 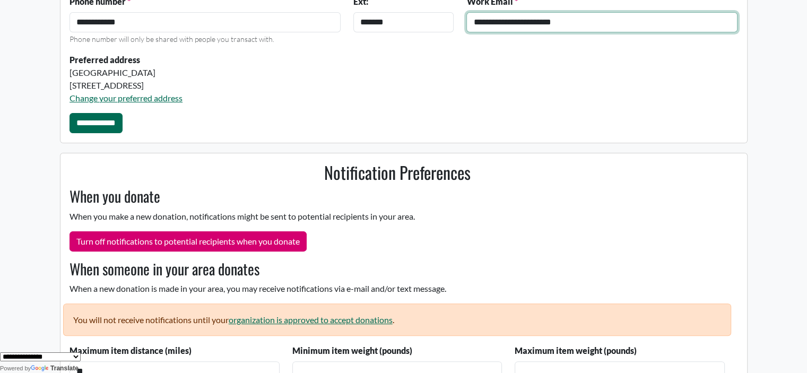 What do you see at coordinates (397, 269) in the screenshot?
I see `h3: When someone in your area donates` at bounding box center [397, 269].